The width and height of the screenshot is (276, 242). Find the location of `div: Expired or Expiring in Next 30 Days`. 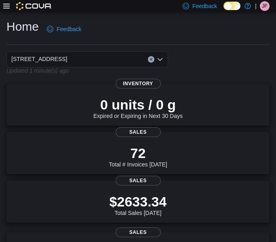

div: Expired or Expiring in Next 30 Days is located at coordinates (138, 108).